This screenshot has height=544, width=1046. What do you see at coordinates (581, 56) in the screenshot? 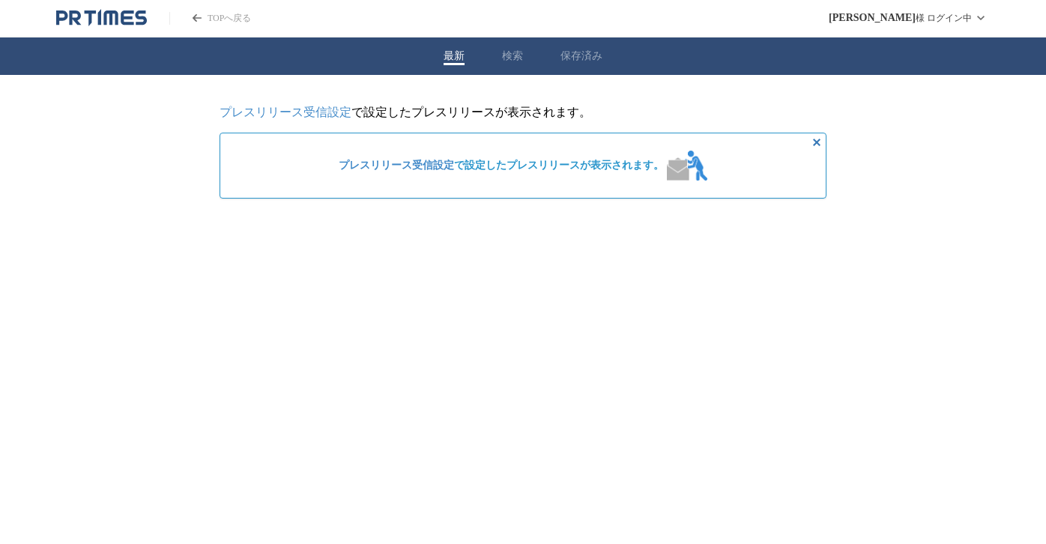
I see `button: 保存済み` at bounding box center [581, 56].